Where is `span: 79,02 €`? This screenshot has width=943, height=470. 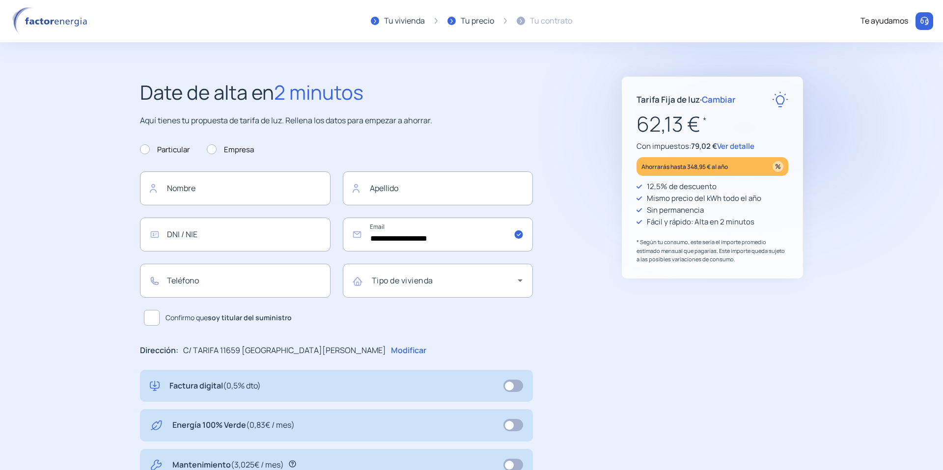 span: 79,02 € is located at coordinates (704, 146).